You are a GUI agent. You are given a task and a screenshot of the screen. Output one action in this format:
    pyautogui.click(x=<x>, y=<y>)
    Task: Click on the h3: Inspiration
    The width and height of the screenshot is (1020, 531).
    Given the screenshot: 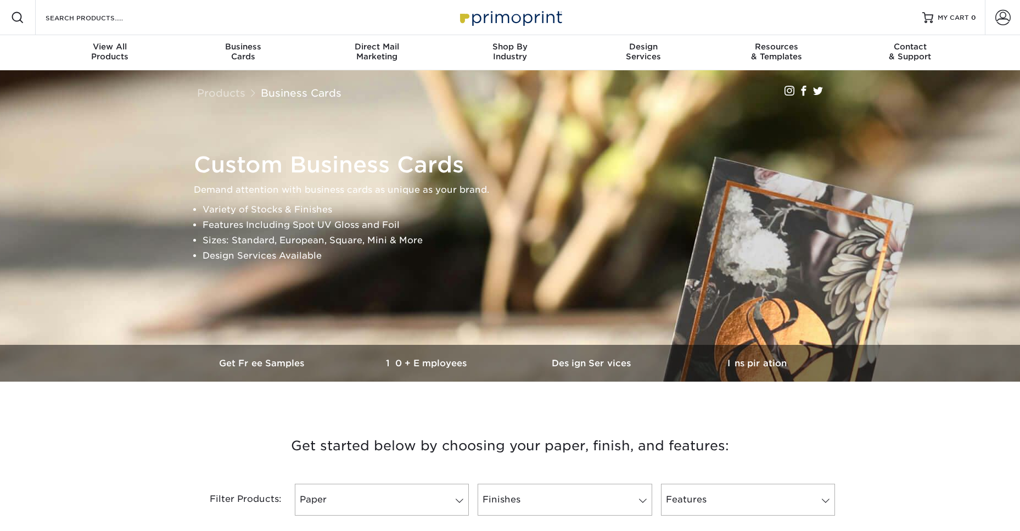 What is the action you would take?
    pyautogui.click(x=757, y=363)
    